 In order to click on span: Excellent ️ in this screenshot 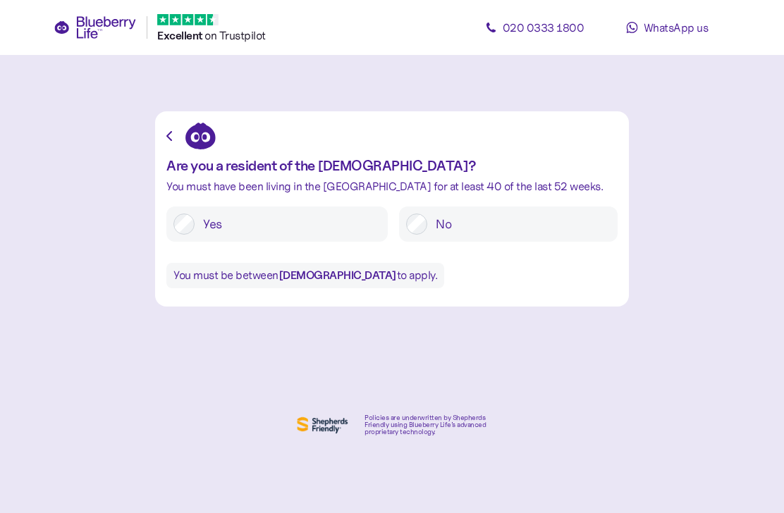, I will do `click(180, 35)`.